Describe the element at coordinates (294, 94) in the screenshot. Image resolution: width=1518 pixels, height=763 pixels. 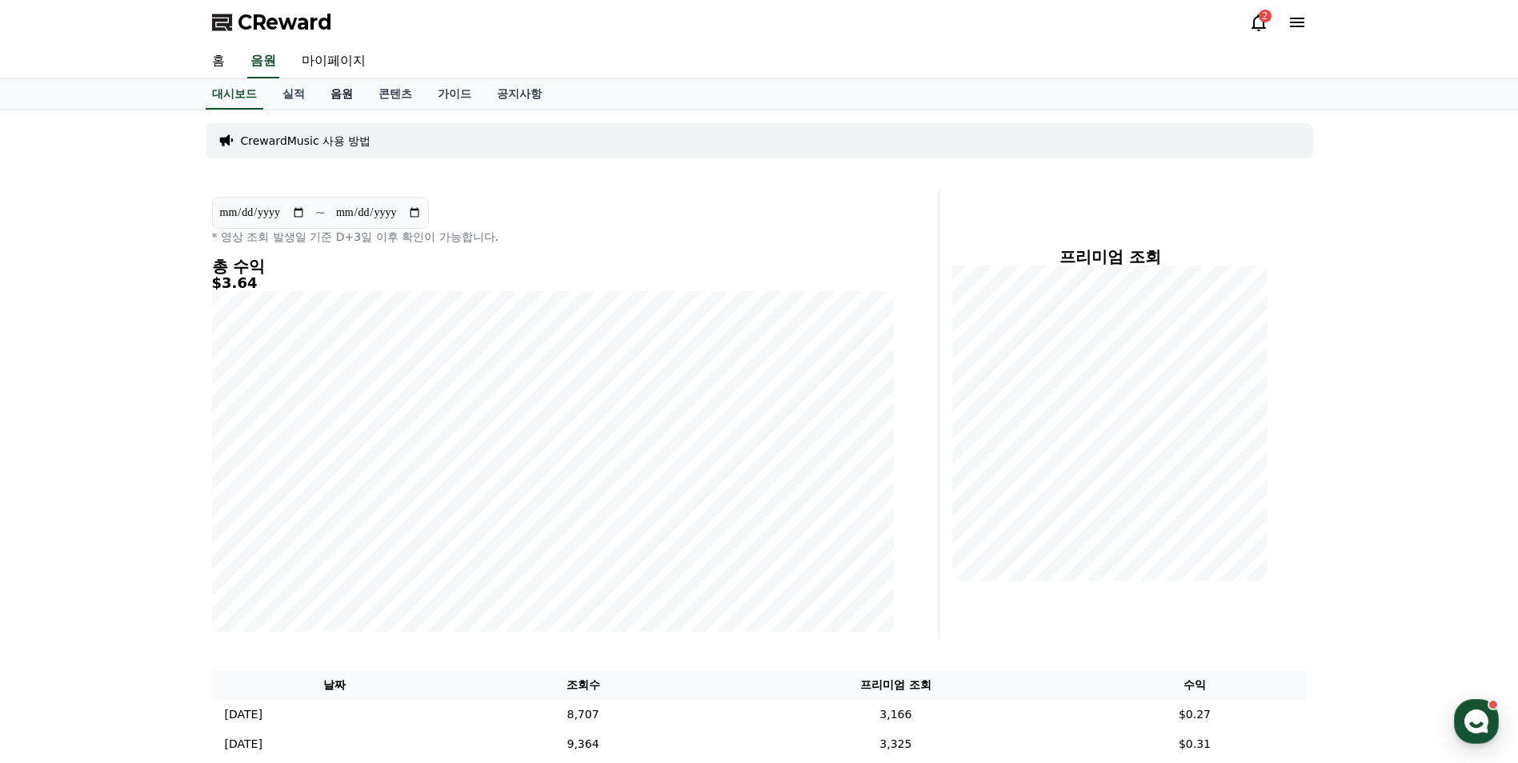
I see `a: 실적` at that location.